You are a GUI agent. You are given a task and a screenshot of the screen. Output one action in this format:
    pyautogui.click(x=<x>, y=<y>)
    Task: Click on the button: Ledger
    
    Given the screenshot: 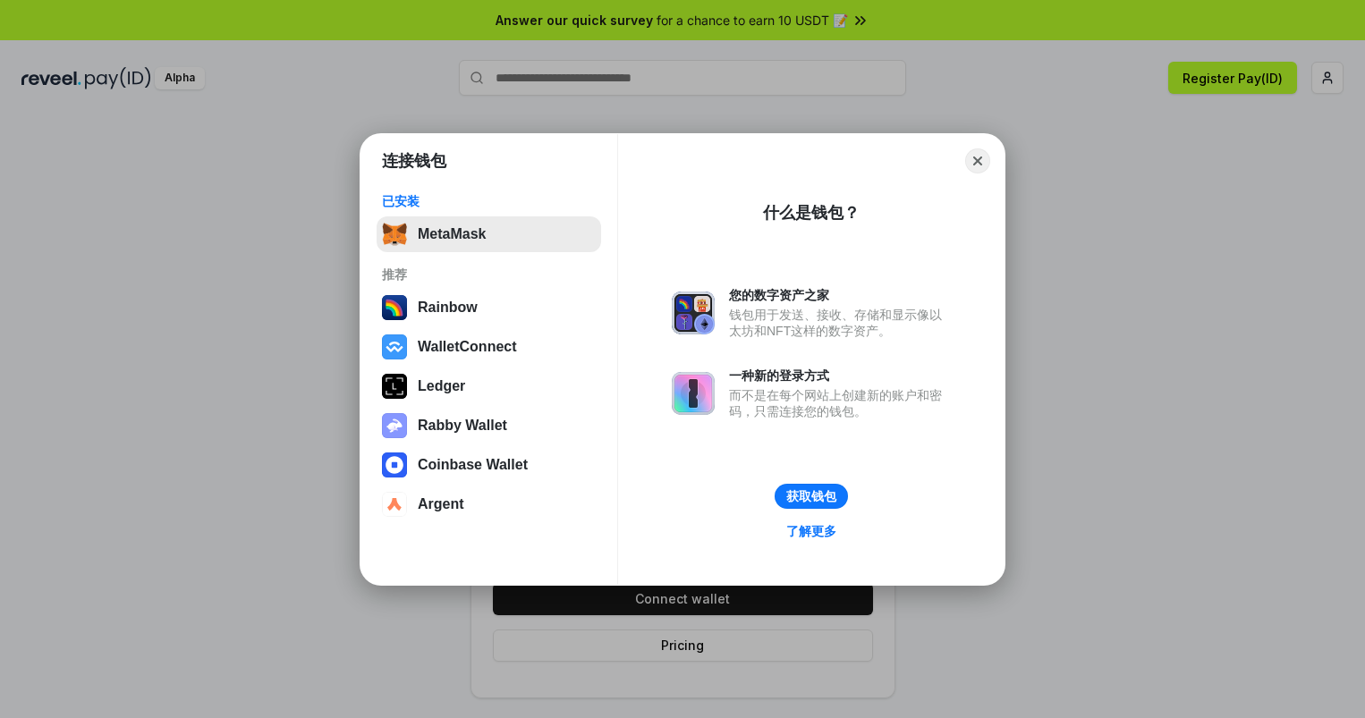 What is the action you would take?
    pyautogui.click(x=488, y=386)
    